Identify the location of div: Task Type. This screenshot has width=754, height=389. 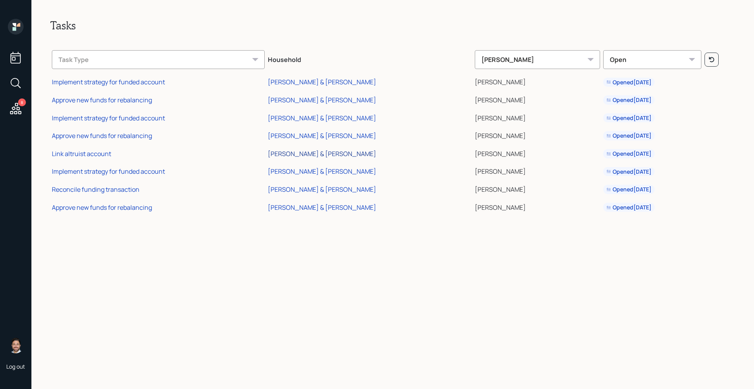
(158, 60).